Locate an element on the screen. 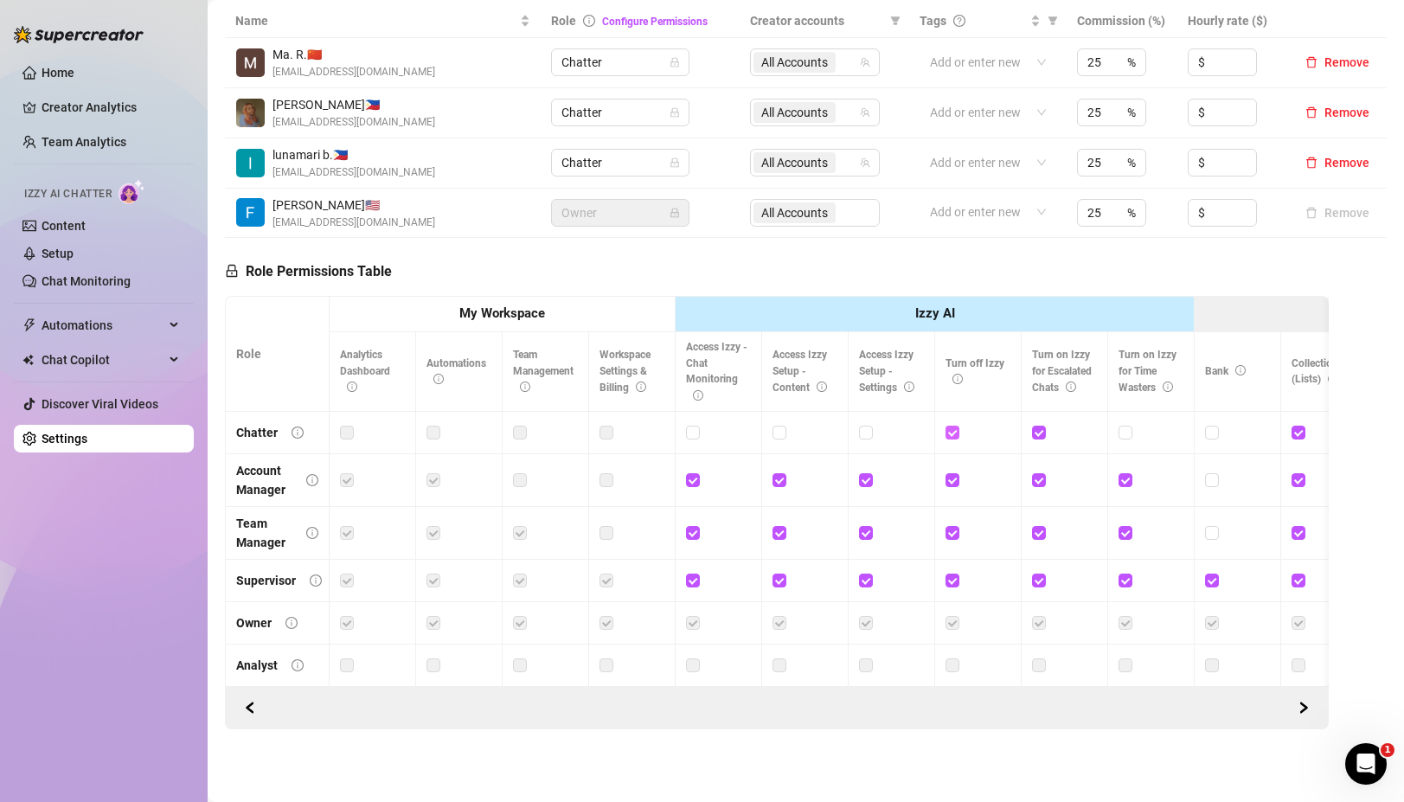  th: Commission (%) is located at coordinates (1122, 21).